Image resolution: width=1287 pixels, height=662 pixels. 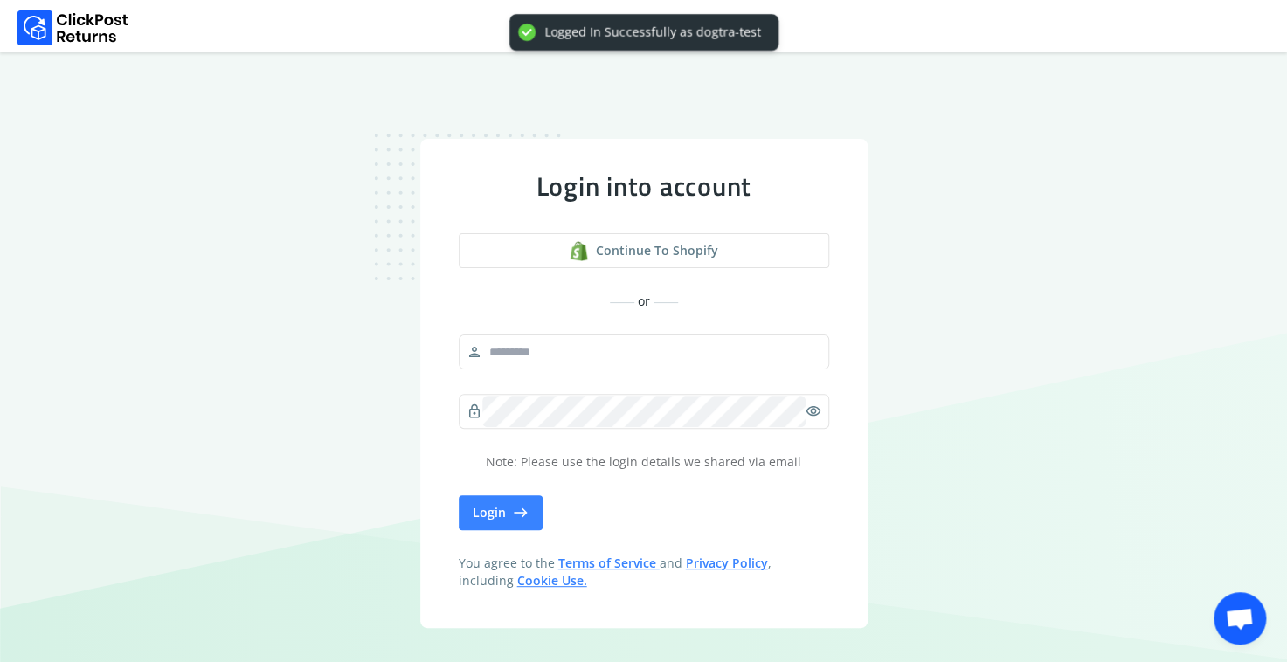 What do you see at coordinates (1240, 619) in the screenshot?
I see `div: Open chat` at bounding box center [1240, 619].